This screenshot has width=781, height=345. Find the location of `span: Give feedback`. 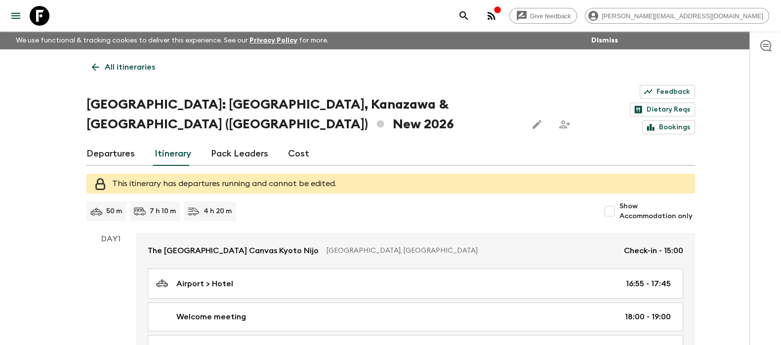

span: Give feedback is located at coordinates (551, 16).